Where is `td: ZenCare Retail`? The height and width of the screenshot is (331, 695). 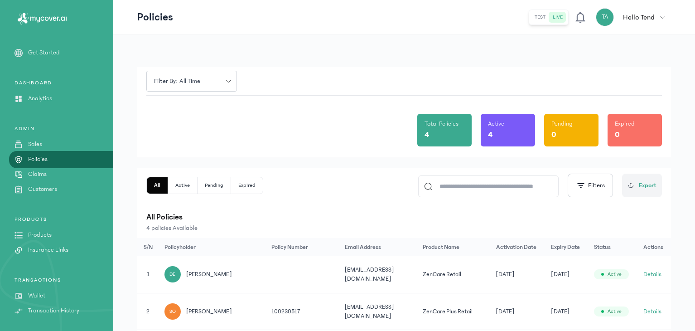
td: ZenCare Retail is located at coordinates (454, 274).